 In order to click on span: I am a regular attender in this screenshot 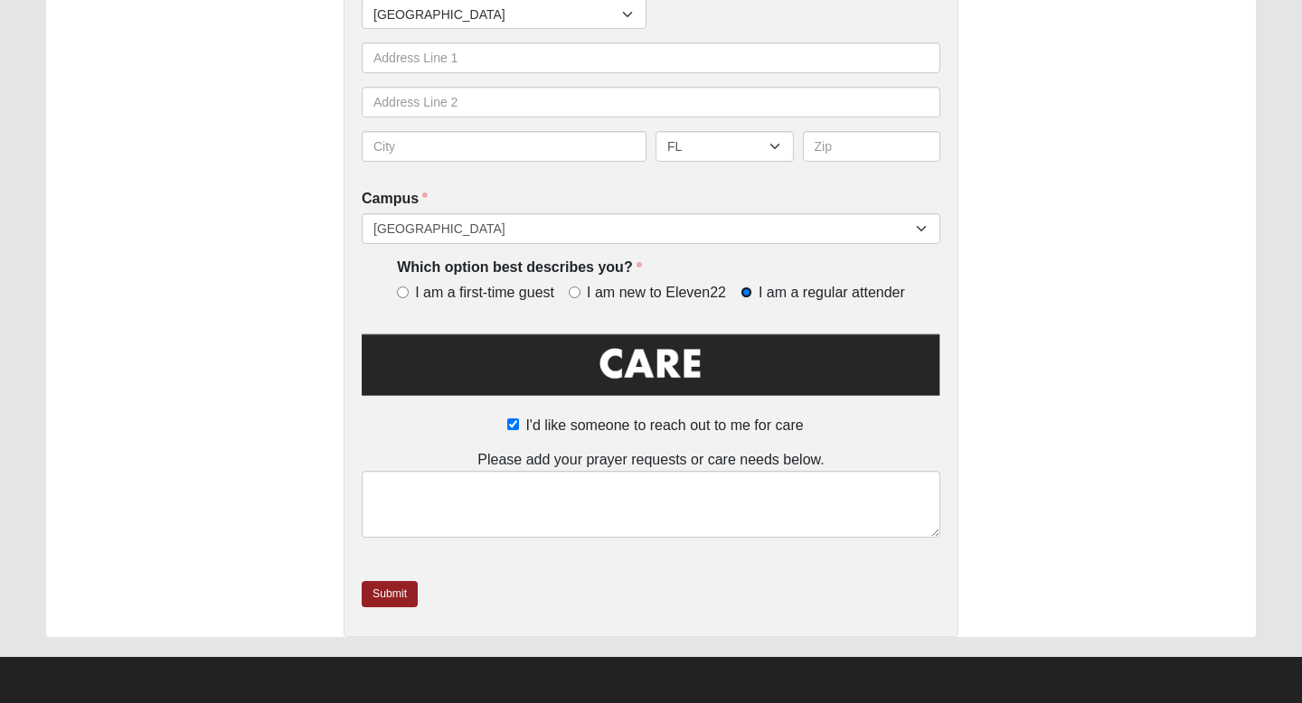, I will do `click(832, 293)`.